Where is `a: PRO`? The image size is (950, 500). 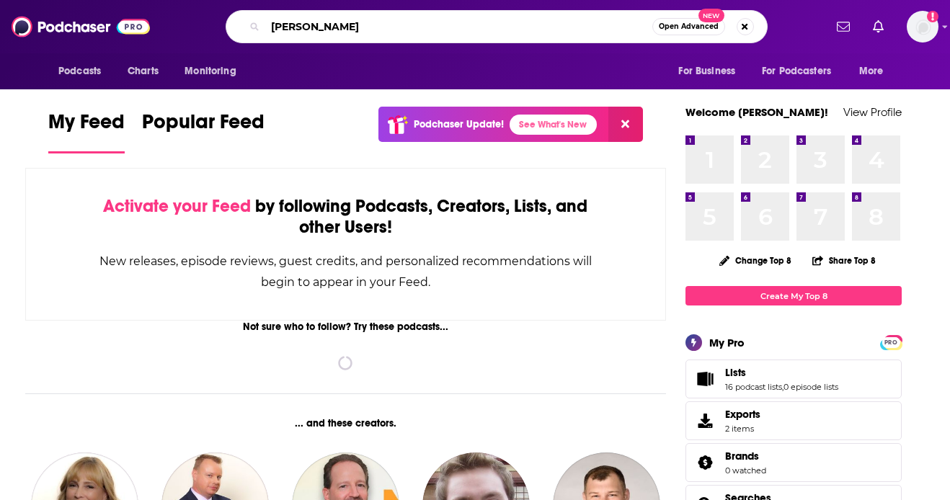 a: PRO is located at coordinates (891, 342).